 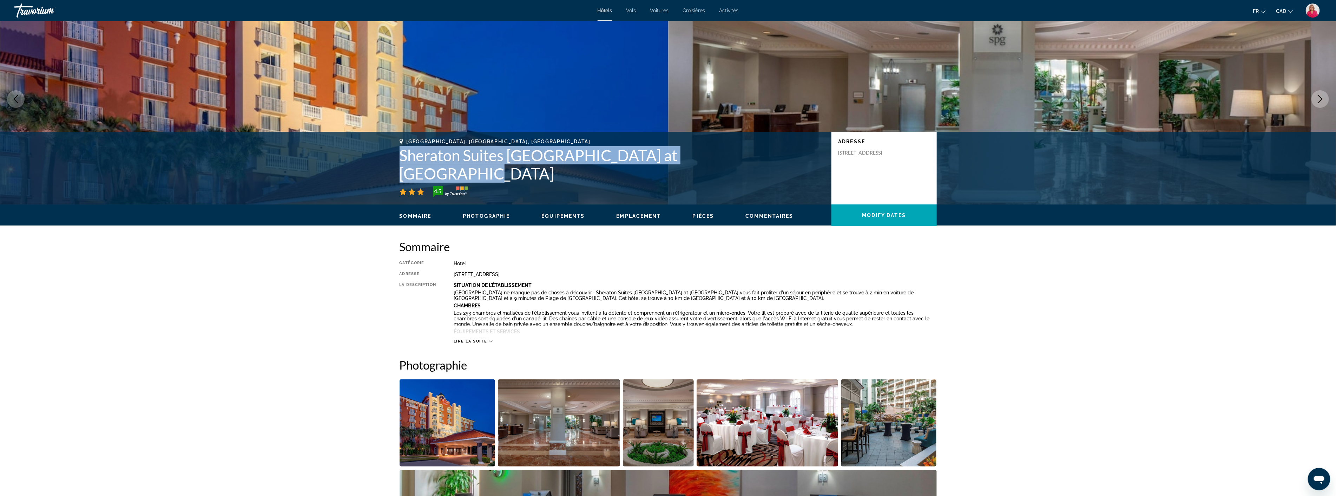 I want to click on button: User Menu, so click(x=1313, y=11).